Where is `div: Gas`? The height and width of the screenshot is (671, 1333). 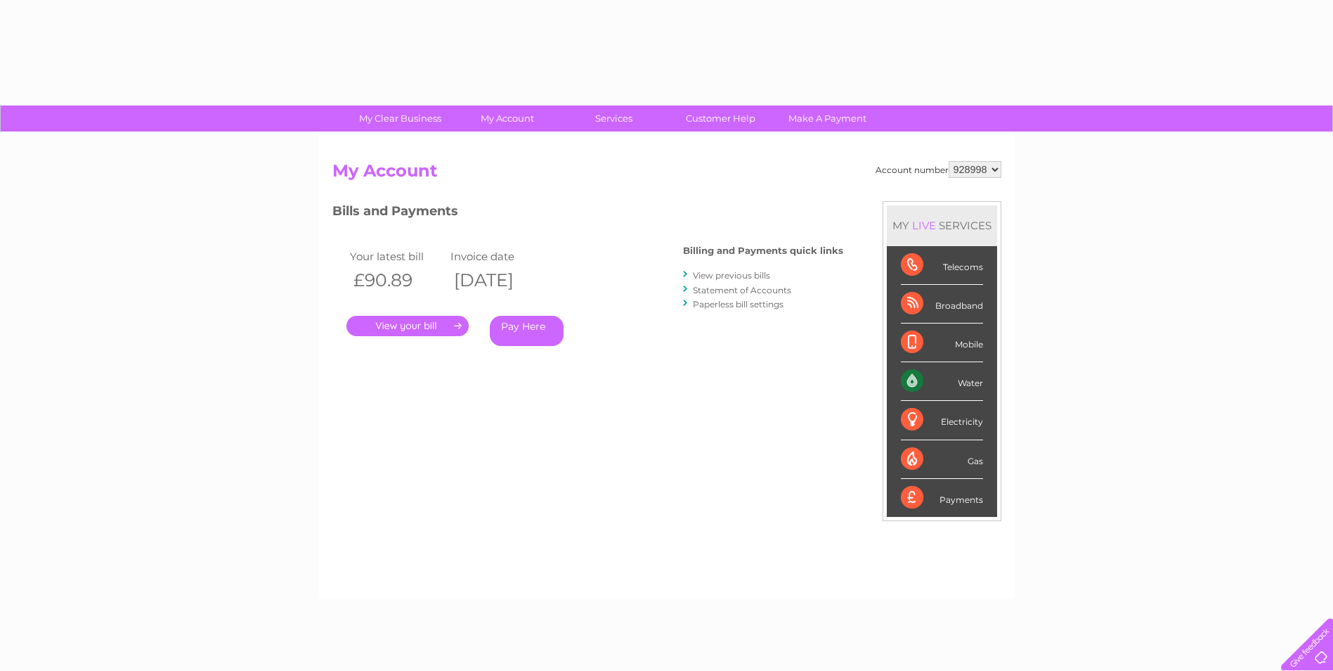 div: Gas is located at coordinates (942, 459).